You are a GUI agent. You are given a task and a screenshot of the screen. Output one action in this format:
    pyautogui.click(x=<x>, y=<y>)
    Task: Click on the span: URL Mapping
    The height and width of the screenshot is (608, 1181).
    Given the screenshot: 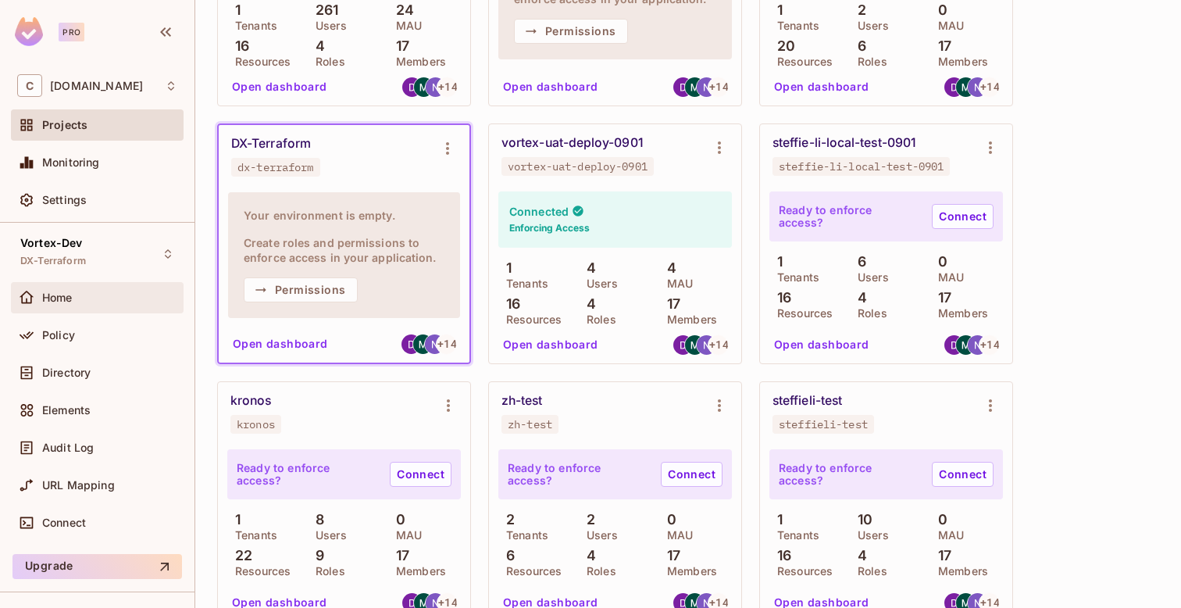 What is the action you would take?
    pyautogui.click(x=78, y=485)
    